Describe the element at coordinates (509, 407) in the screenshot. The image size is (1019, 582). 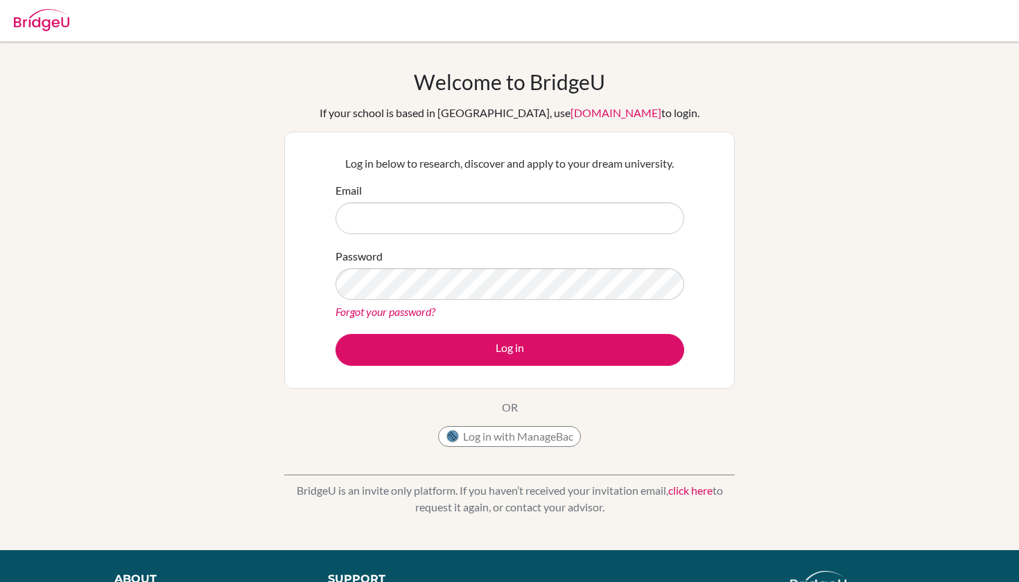
I see `p: OR` at that location.